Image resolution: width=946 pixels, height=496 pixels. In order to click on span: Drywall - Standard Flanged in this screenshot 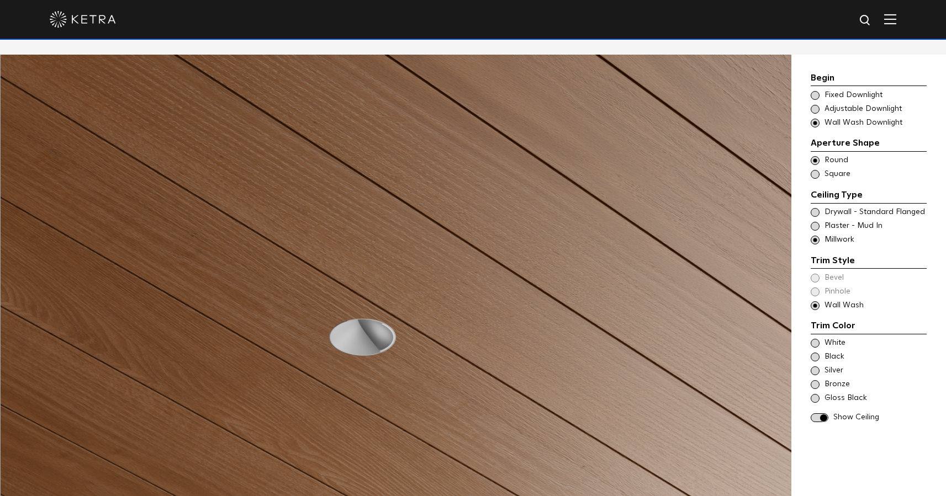, I will do `click(875, 213)`.